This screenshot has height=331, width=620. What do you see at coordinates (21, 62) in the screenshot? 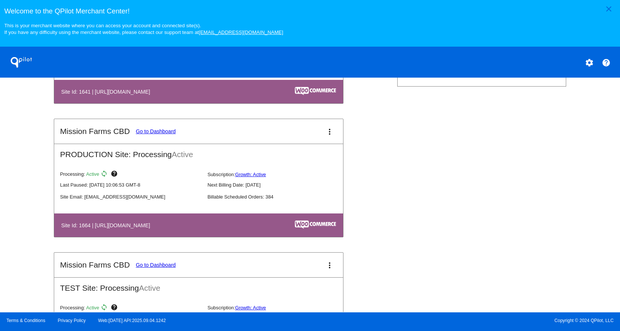
I see `h1: QPilot` at bounding box center [21, 62].